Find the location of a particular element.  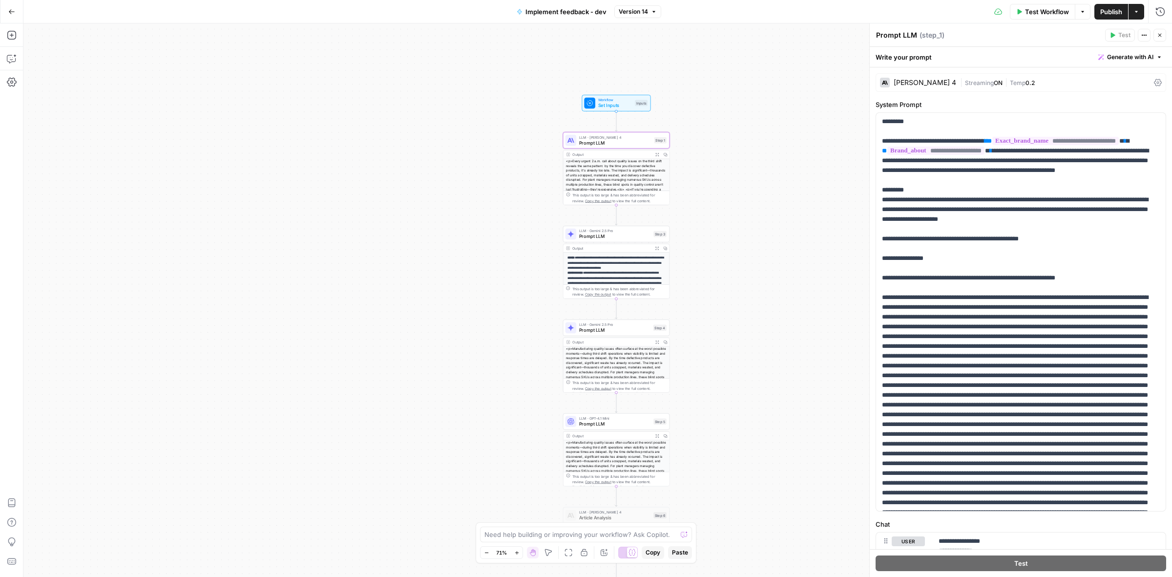

span: Article Analysis is located at coordinates (615, 518).